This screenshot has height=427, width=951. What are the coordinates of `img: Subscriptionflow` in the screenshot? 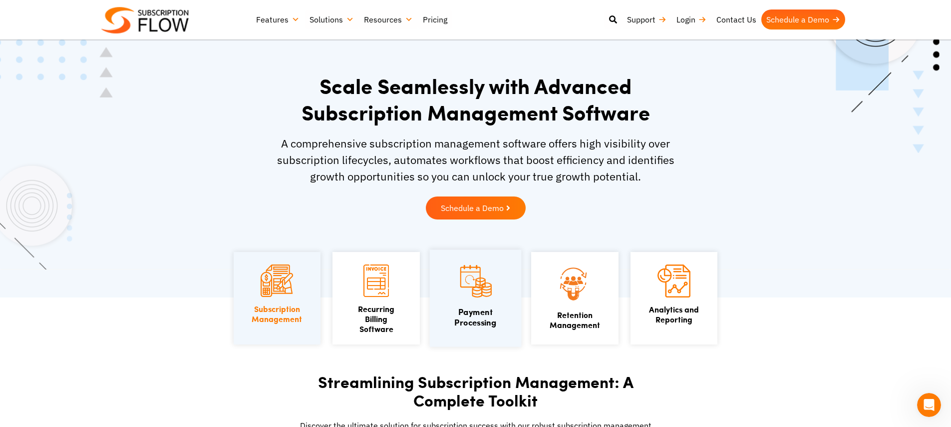 It's located at (145, 20).